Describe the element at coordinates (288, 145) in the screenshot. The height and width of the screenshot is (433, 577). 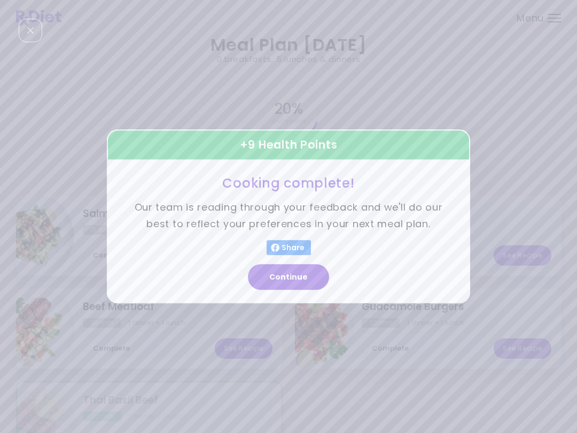
I see `div: + 9 Health Points` at that location.